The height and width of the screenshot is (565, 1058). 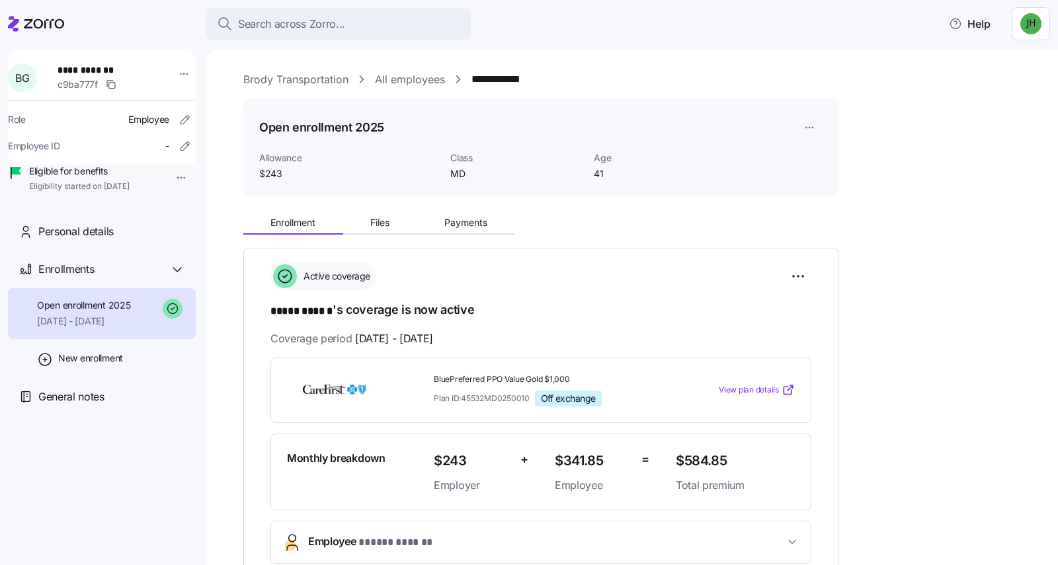 What do you see at coordinates (472, 485) in the screenshot?
I see `span: Employer` at bounding box center [472, 485].